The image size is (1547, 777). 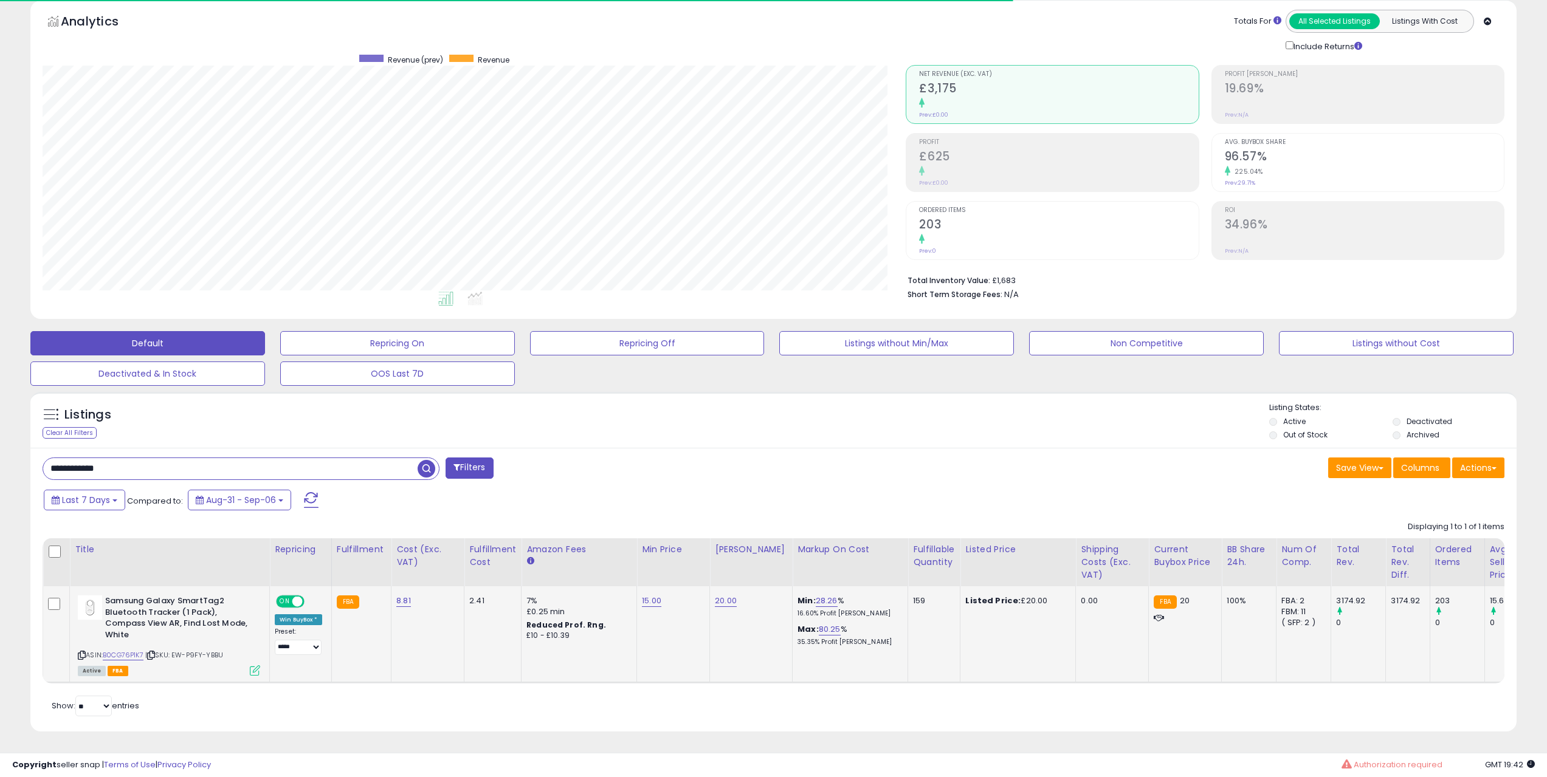 What do you see at coordinates (490, 601) in the screenshot?
I see `div: 2.41` at bounding box center [490, 601].